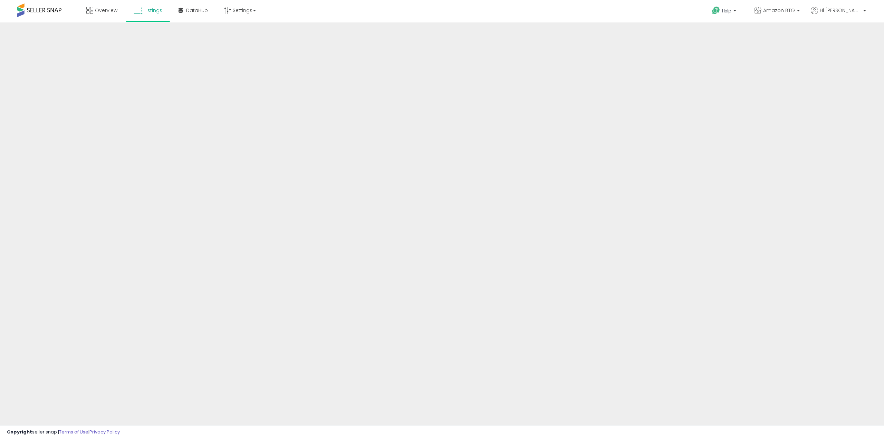  I want to click on span: Overview, so click(106, 10).